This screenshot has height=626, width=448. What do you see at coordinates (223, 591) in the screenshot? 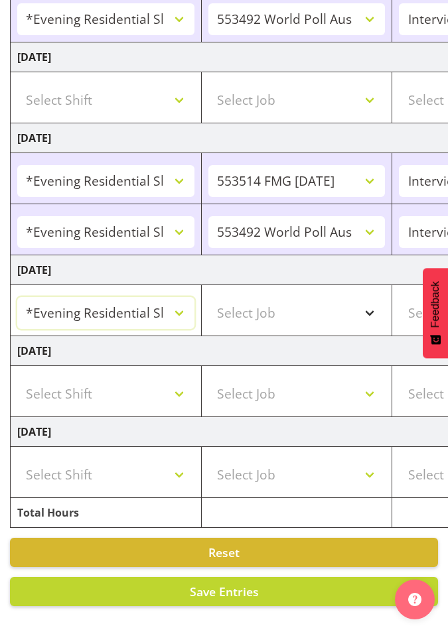
I see `button: Save Entries` at bounding box center [223, 591].